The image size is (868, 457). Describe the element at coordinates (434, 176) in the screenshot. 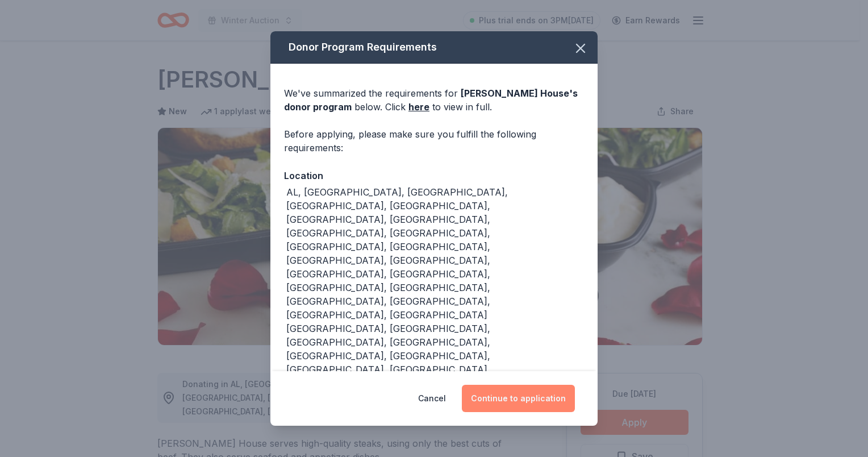

I see `div: Location` at that location.